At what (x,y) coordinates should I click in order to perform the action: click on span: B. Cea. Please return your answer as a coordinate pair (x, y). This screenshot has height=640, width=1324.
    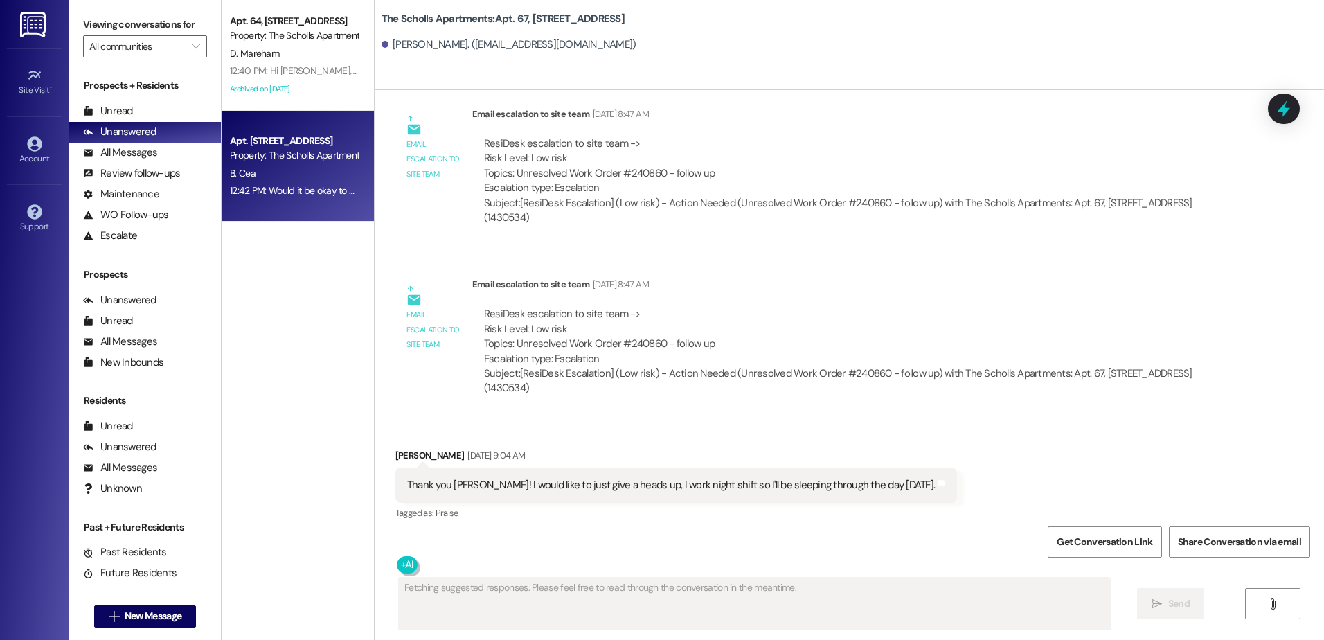
    Looking at the image, I should click on (242, 173).